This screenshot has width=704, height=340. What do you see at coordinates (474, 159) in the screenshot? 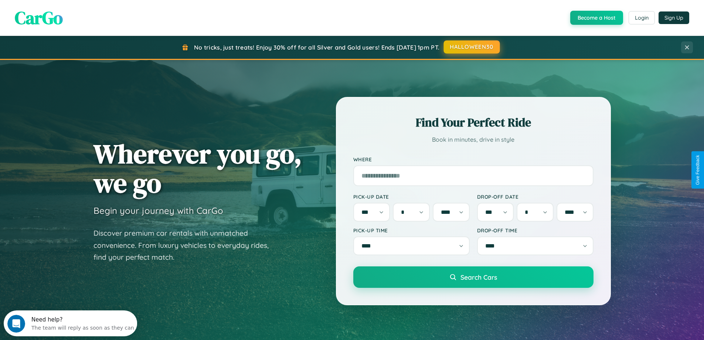
I see `label: Where` at bounding box center [474, 159].